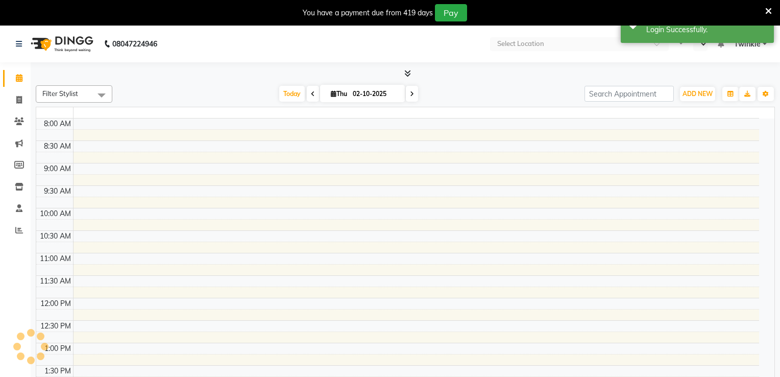 The image size is (780, 377). Describe the element at coordinates (629, 93) in the screenshot. I see `input: Search Appointment` at that location.